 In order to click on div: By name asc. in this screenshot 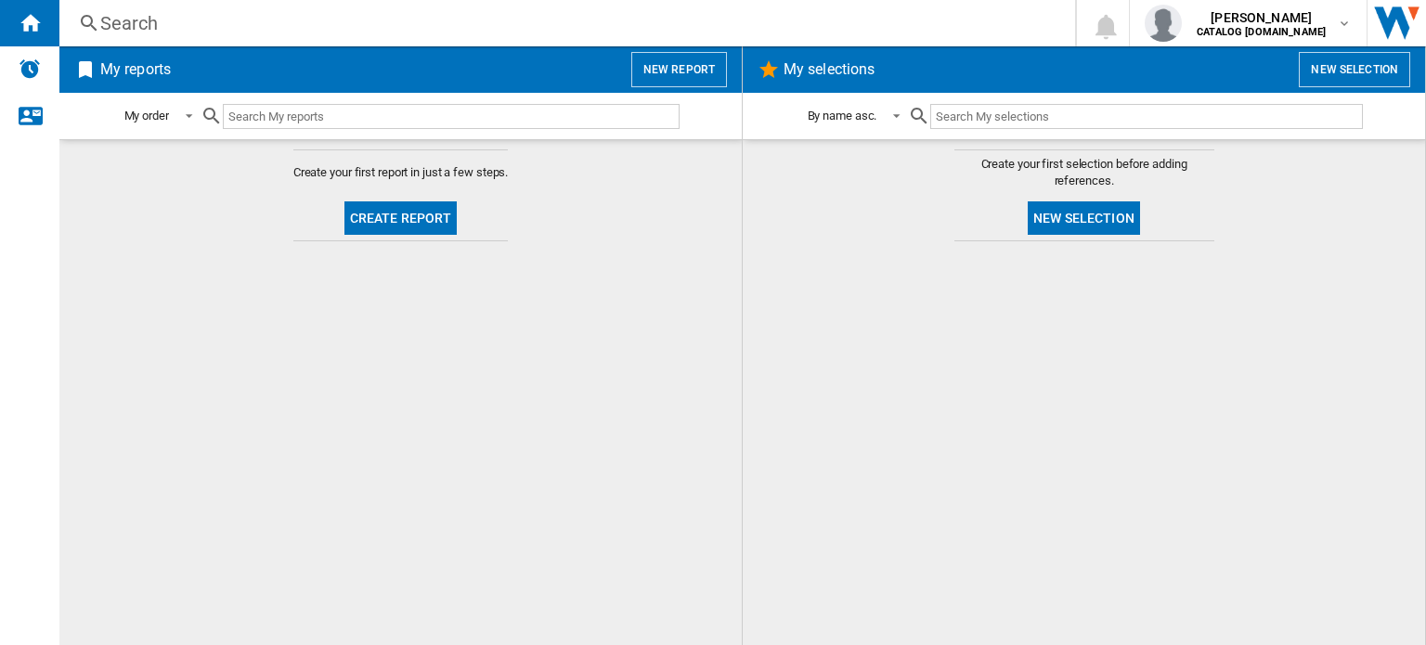, I will do `click(842, 115)`.